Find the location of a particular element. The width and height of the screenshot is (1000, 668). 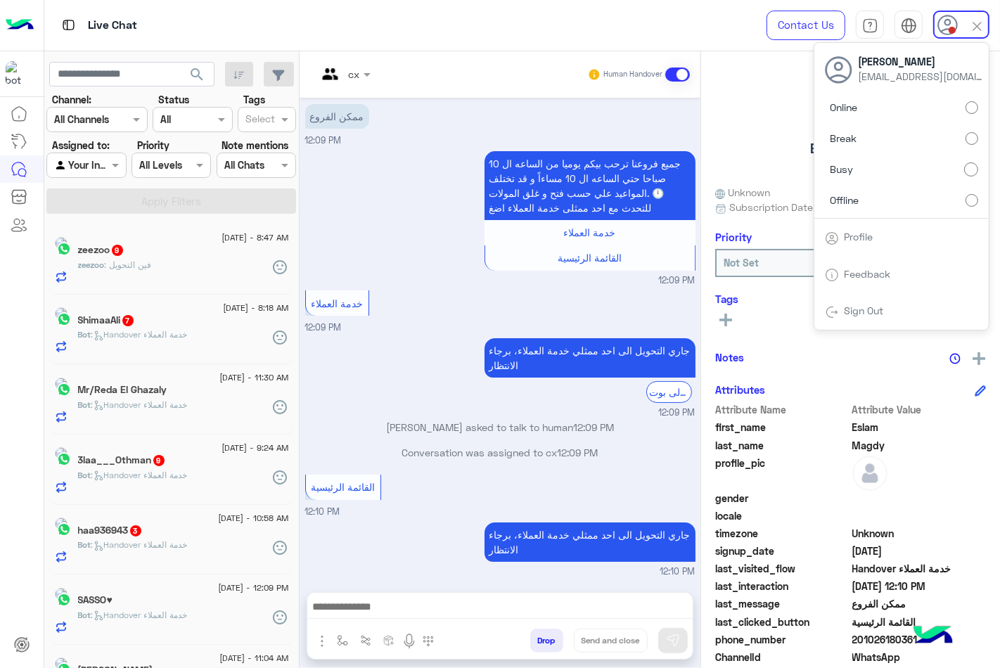

h5: SASSO♥ is located at coordinates (95, 600).